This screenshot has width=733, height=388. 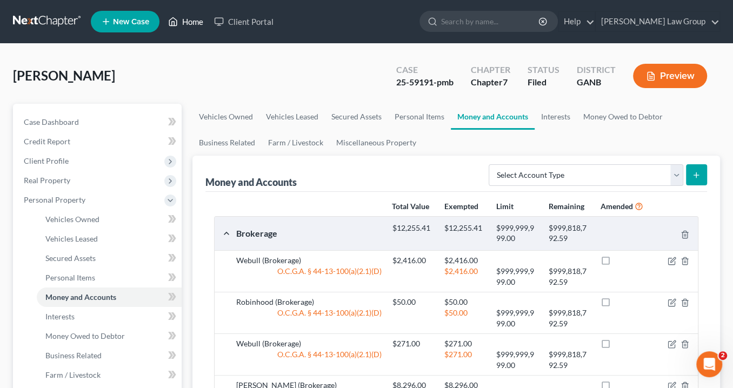 What do you see at coordinates (85, 336) in the screenshot?
I see `span: Money Owed to Debtor` at bounding box center [85, 336].